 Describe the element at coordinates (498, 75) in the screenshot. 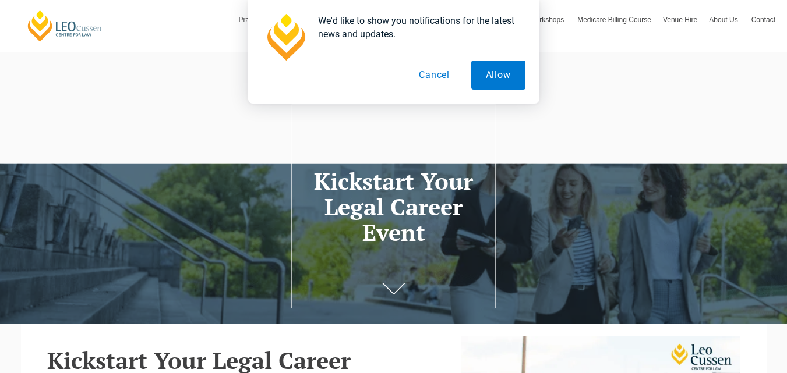

I see `button: Allow` at that location.